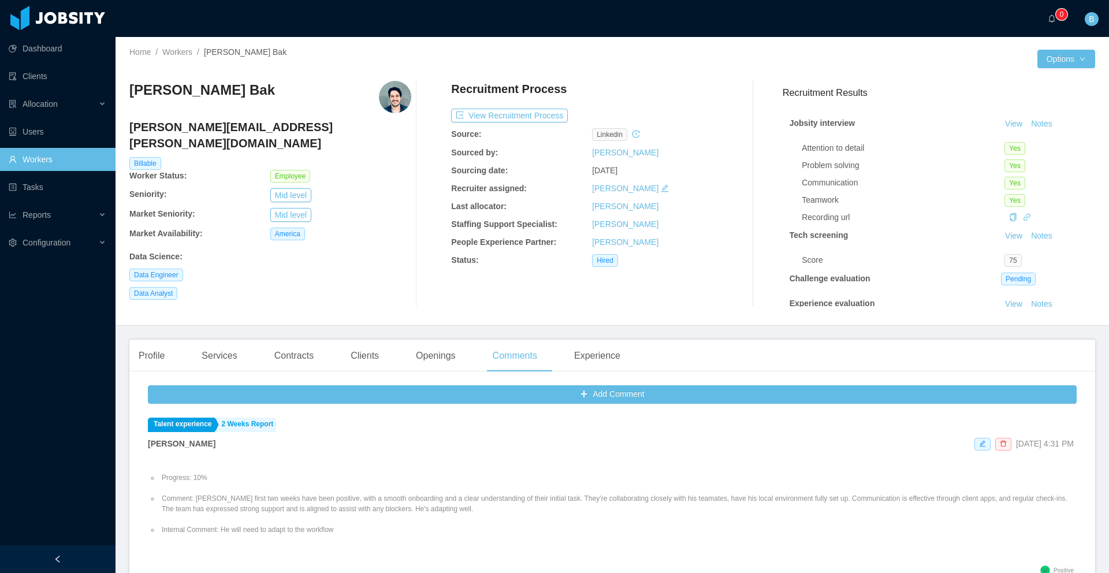 This screenshot has height=573, width=1109. Describe the element at coordinates (13, 104) in the screenshot. I see `i: icon: solution` at that location.